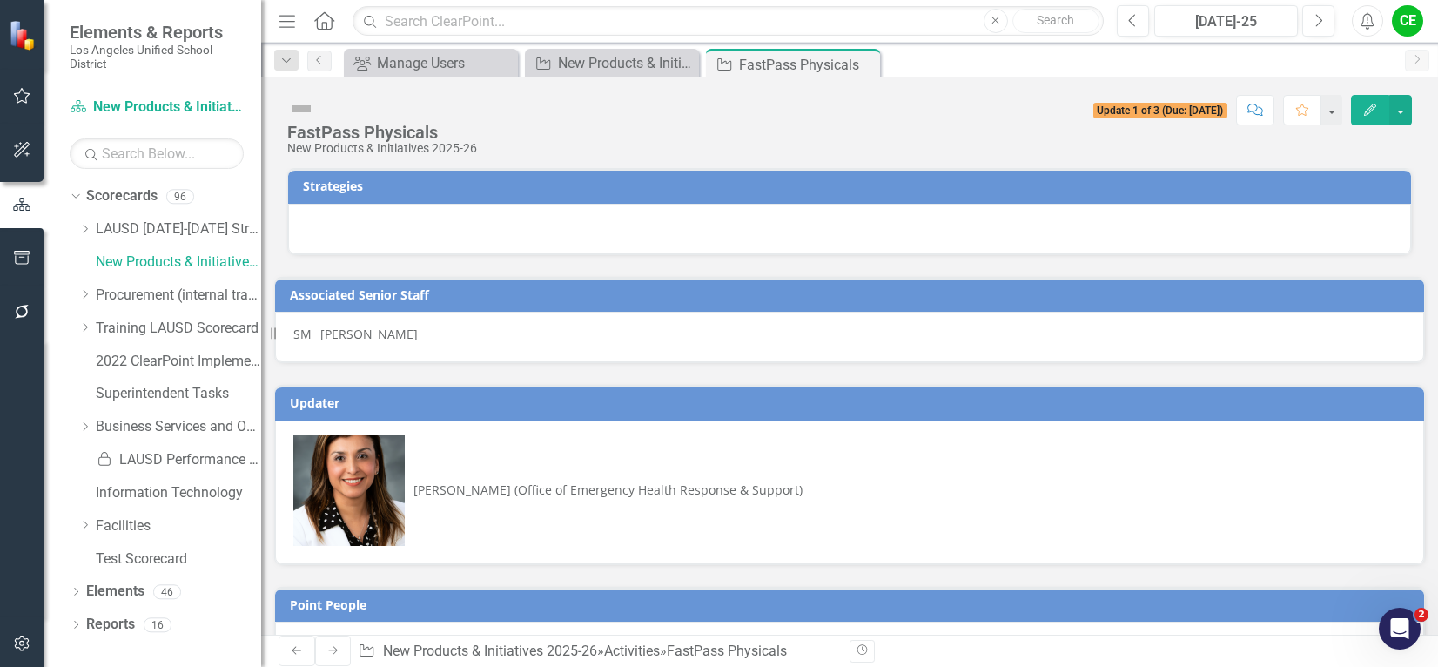 The height and width of the screenshot is (667, 1438). Describe the element at coordinates (122, 196) in the screenshot. I see `a: Scorecards` at that location.